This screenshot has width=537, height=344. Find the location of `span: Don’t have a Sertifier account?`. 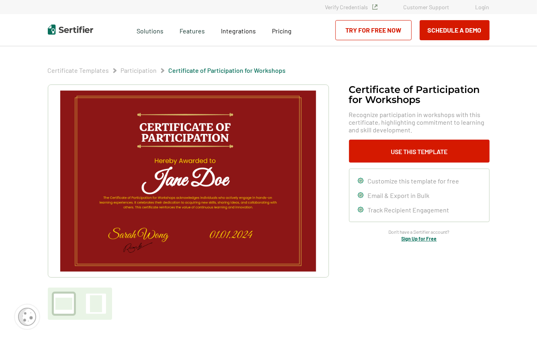

span: Don’t have a Sertifier account? is located at coordinates (420, 232).